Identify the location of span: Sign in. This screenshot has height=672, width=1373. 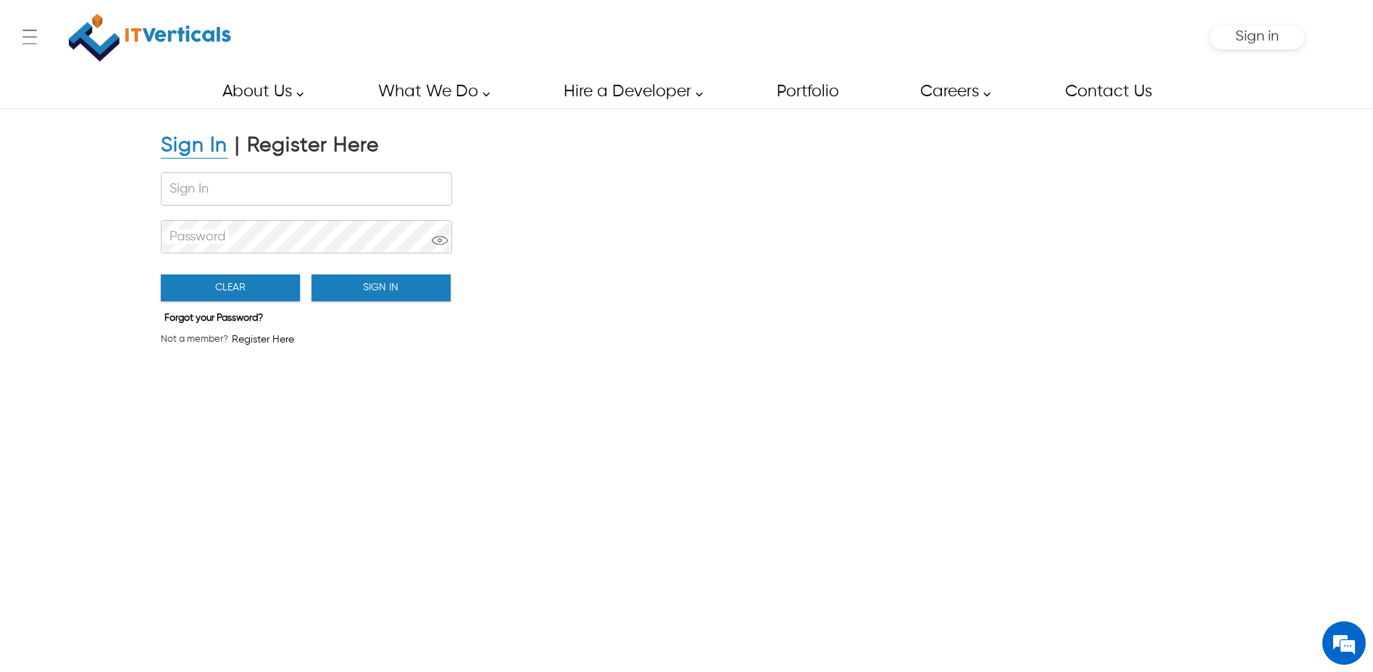
(1257, 36).